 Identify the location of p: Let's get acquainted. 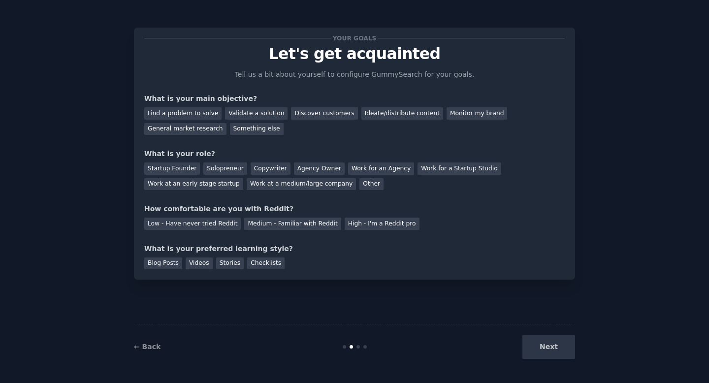
(355, 54).